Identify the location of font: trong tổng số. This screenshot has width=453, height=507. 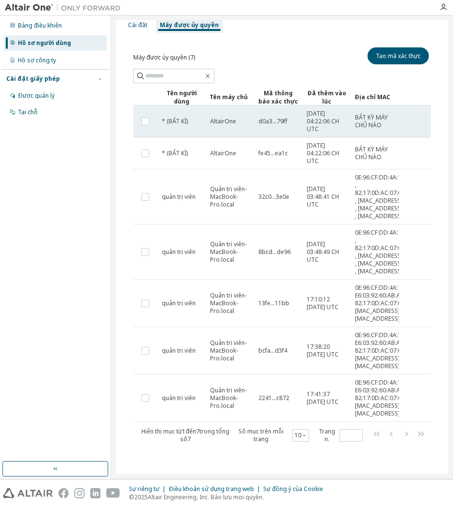
(205, 435).